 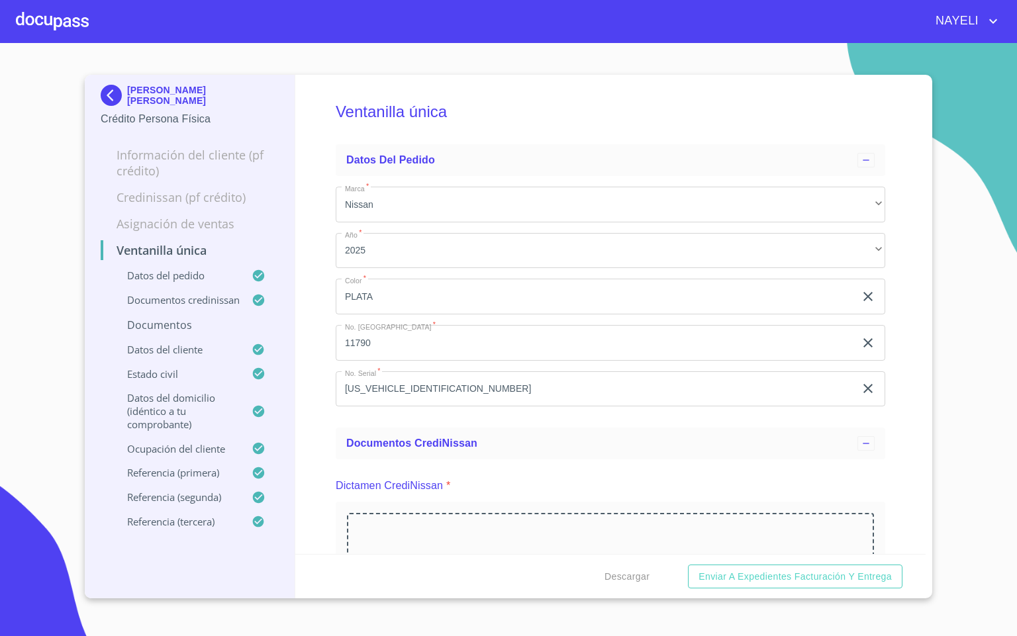 What do you see at coordinates (610, 205) in the screenshot?
I see `div: Nissan` at bounding box center [610, 205].